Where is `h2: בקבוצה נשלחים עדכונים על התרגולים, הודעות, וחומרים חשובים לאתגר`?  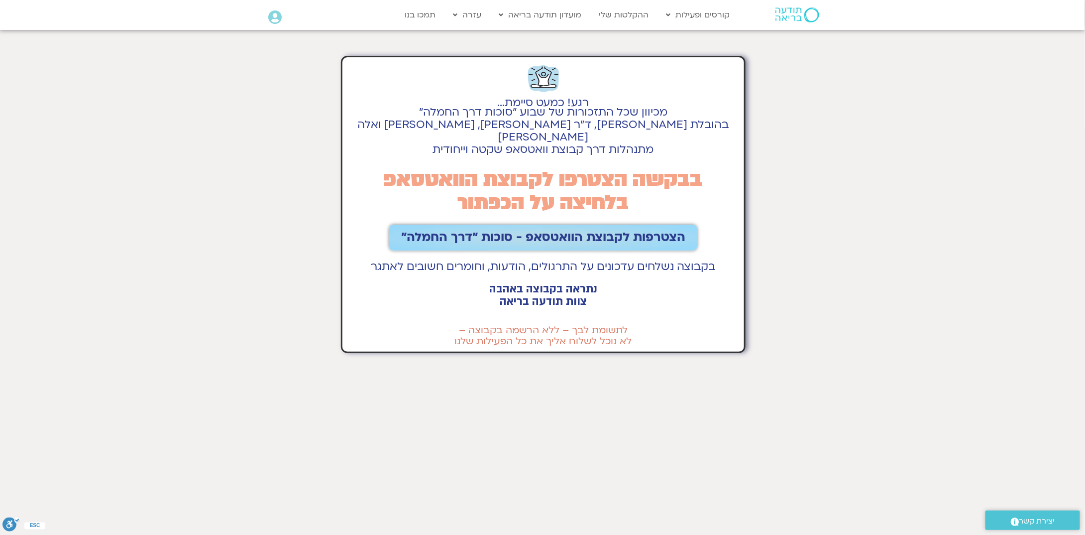
h2: בקבוצה נשלחים עדכונים על התרגולים, הודעות, וחומרים חשובים לאתגר is located at coordinates (543, 266).